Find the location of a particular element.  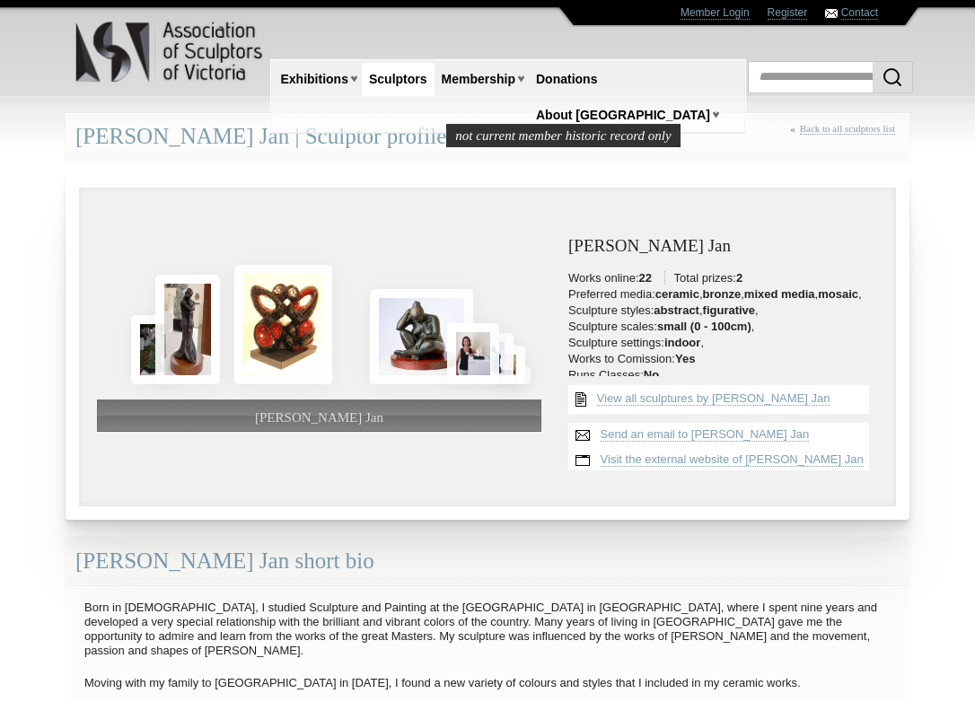

a: Register is located at coordinates (788, 13).